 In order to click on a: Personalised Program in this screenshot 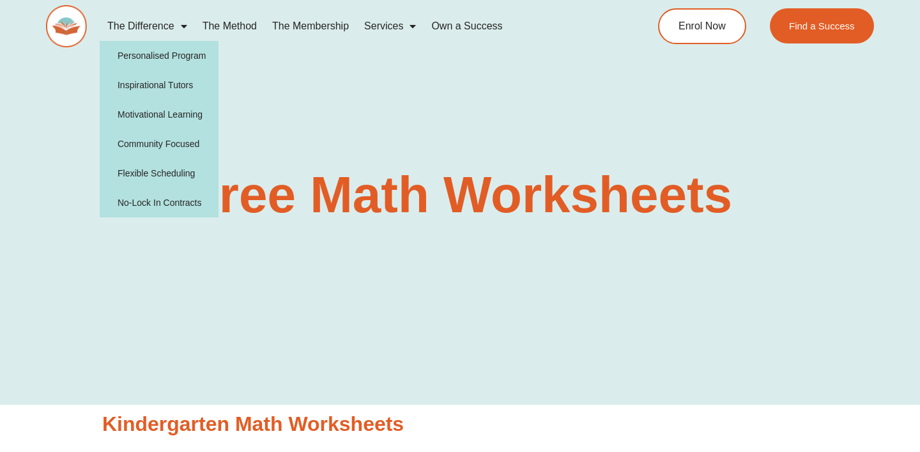, I will do `click(159, 56)`.